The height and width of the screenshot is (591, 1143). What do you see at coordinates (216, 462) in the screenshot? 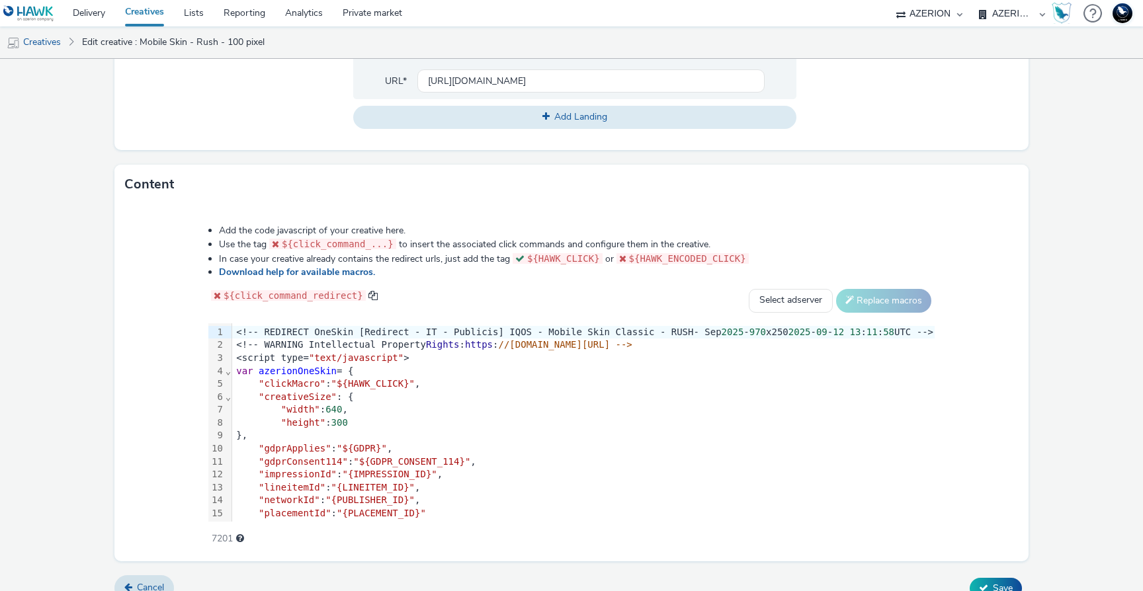
I see `div: 11` at bounding box center [216, 462].